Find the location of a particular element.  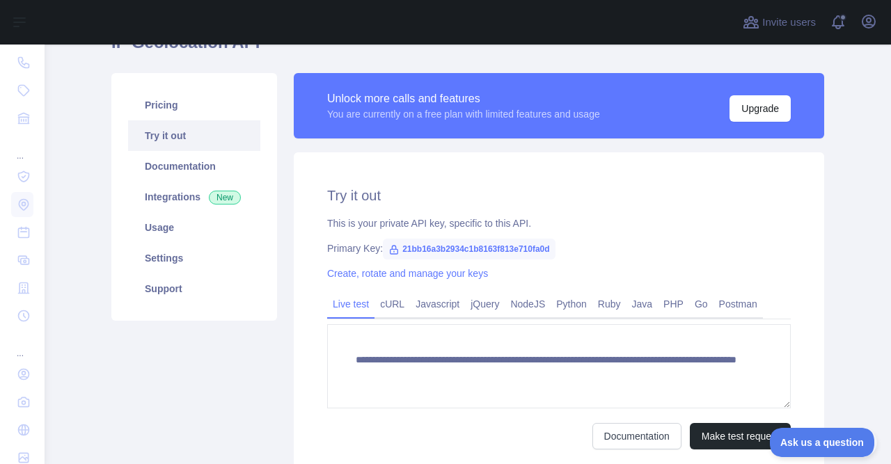

div: This is your private API key, specific to this API. is located at coordinates (559, 223).